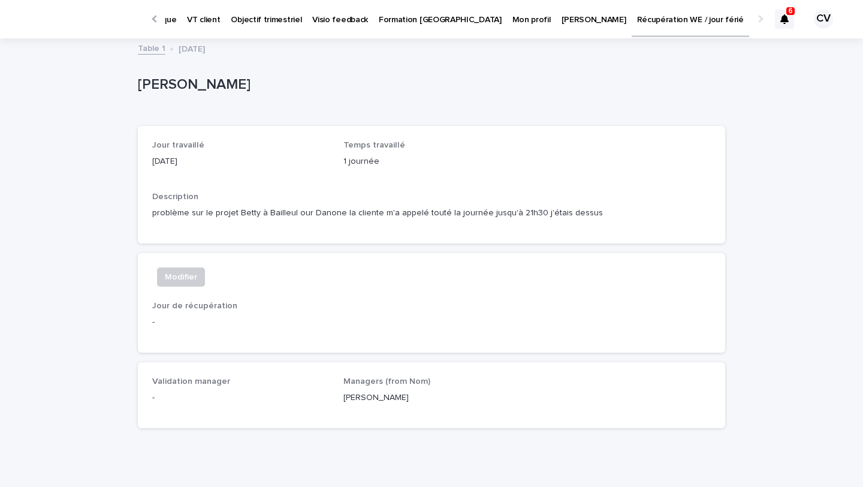  What do you see at coordinates (152, 47) in the screenshot?
I see `a: Table 1` at bounding box center [152, 47].